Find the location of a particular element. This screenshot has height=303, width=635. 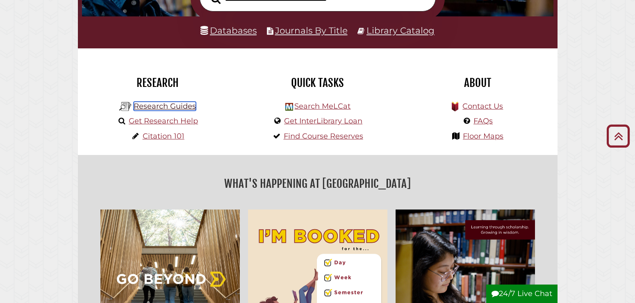

a: Search MeLCat is located at coordinates (322, 106).